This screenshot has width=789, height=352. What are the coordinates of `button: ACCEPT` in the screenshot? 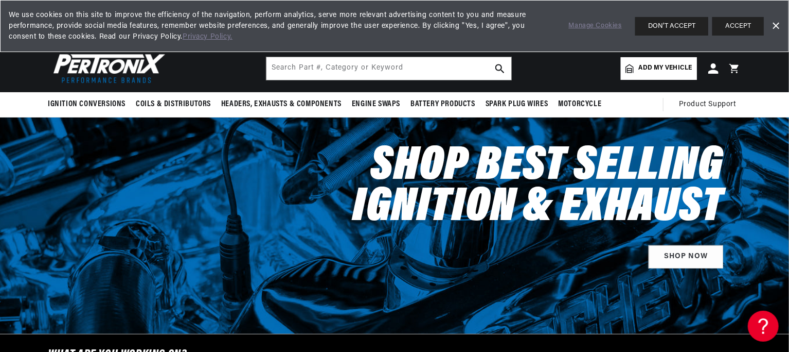 It's located at (739, 26).